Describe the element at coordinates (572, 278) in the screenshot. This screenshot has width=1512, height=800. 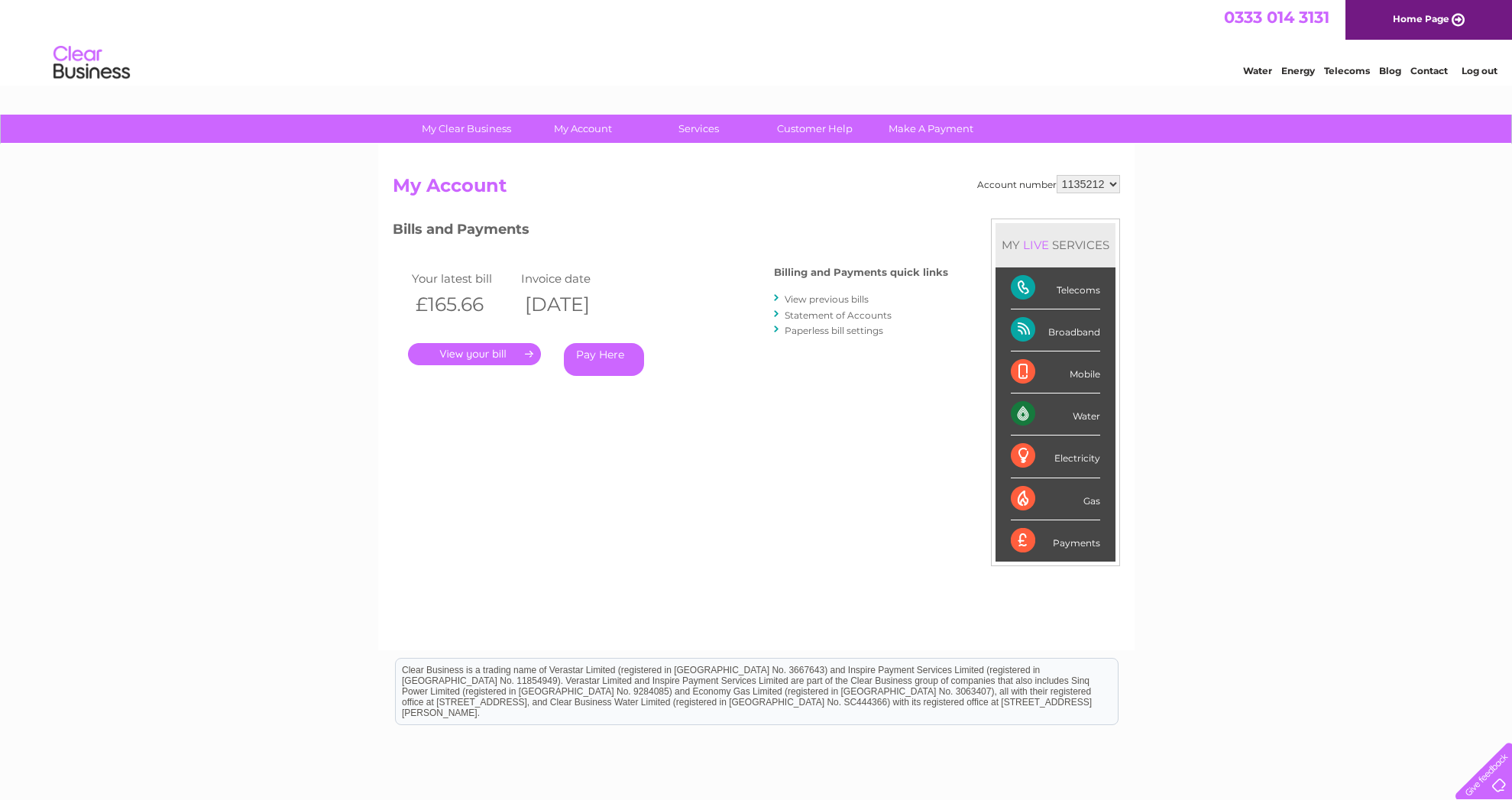
I see `td: Invoice date` at that location.